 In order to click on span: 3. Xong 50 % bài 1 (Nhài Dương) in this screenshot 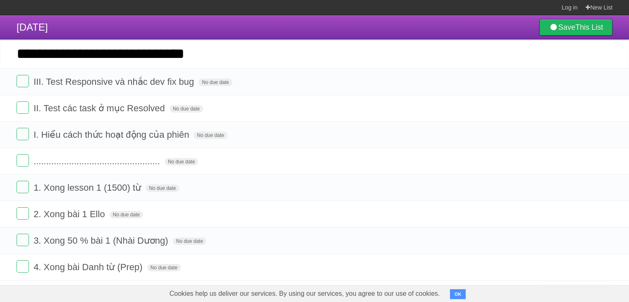, I will do `click(102, 240)`.